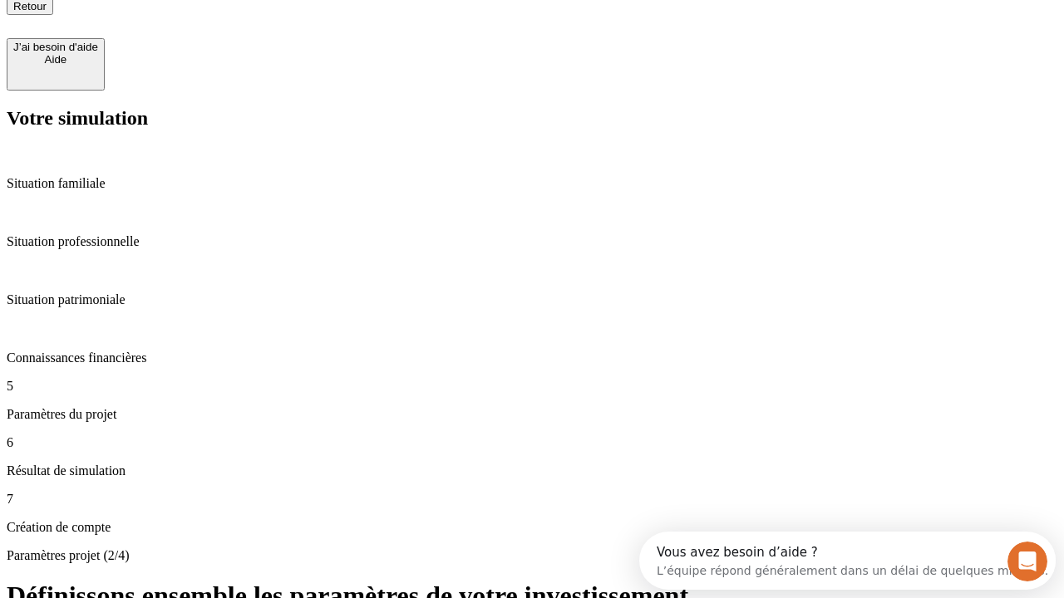 The image size is (1064, 598). I want to click on p: Paramètres projet (2/4), so click(532, 556).